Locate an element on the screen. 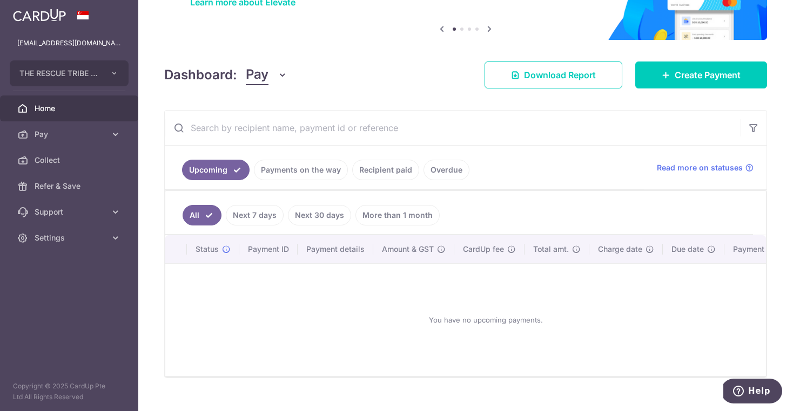 Image resolution: width=793 pixels, height=411 pixels. a: Overdue is located at coordinates (446, 170).